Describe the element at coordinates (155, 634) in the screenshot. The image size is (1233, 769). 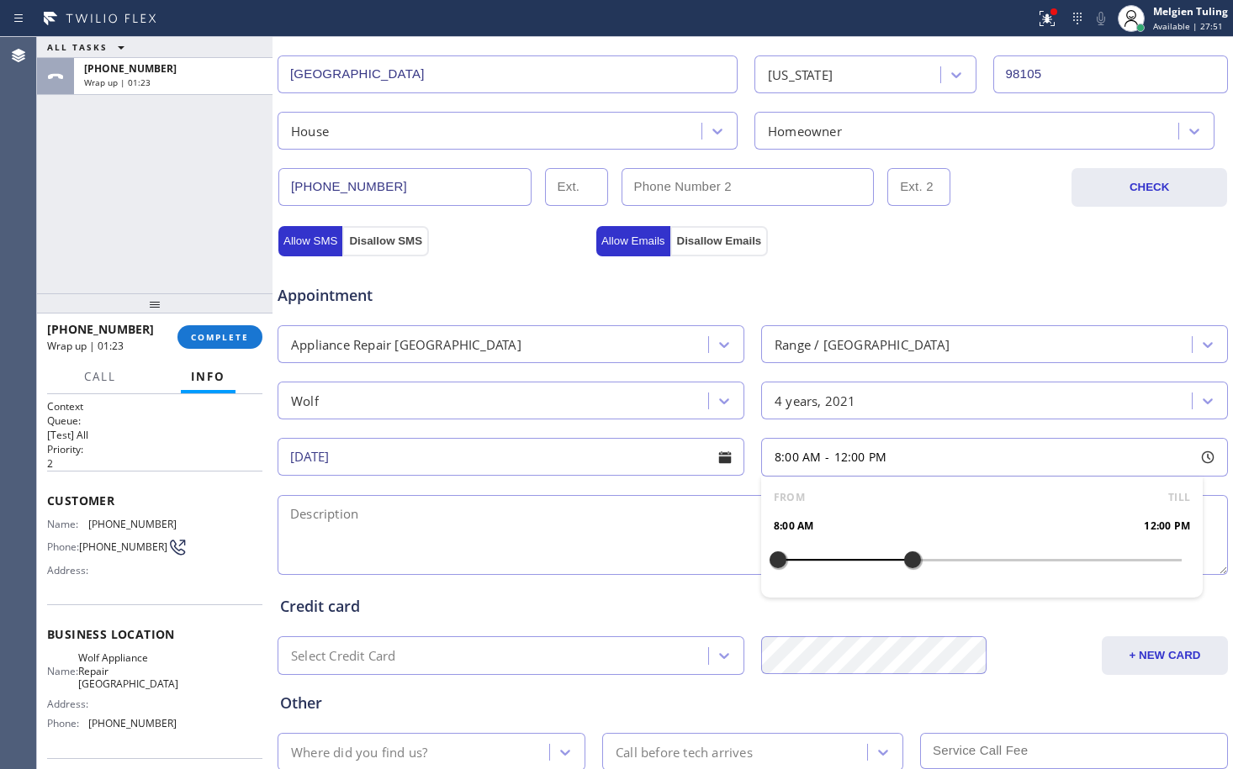
I see `span: Business location` at that location.